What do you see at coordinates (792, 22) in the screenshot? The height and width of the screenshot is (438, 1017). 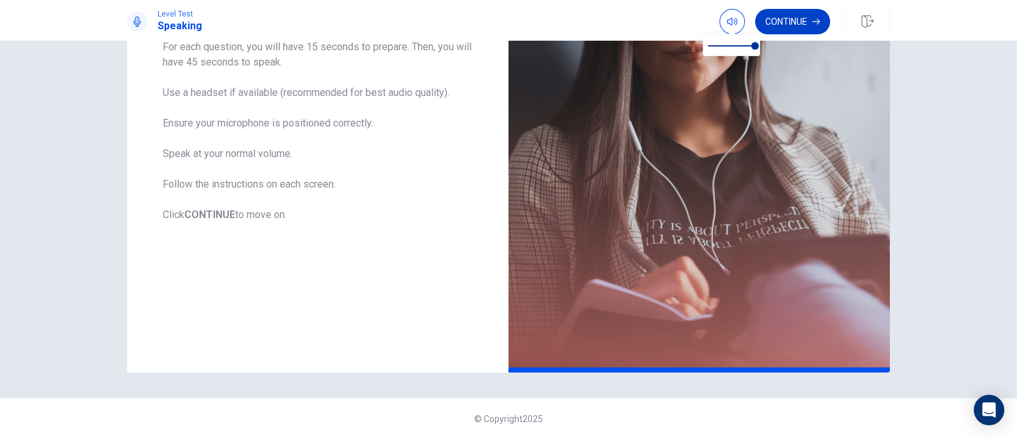 I see `button: Continue` at bounding box center [792, 22].